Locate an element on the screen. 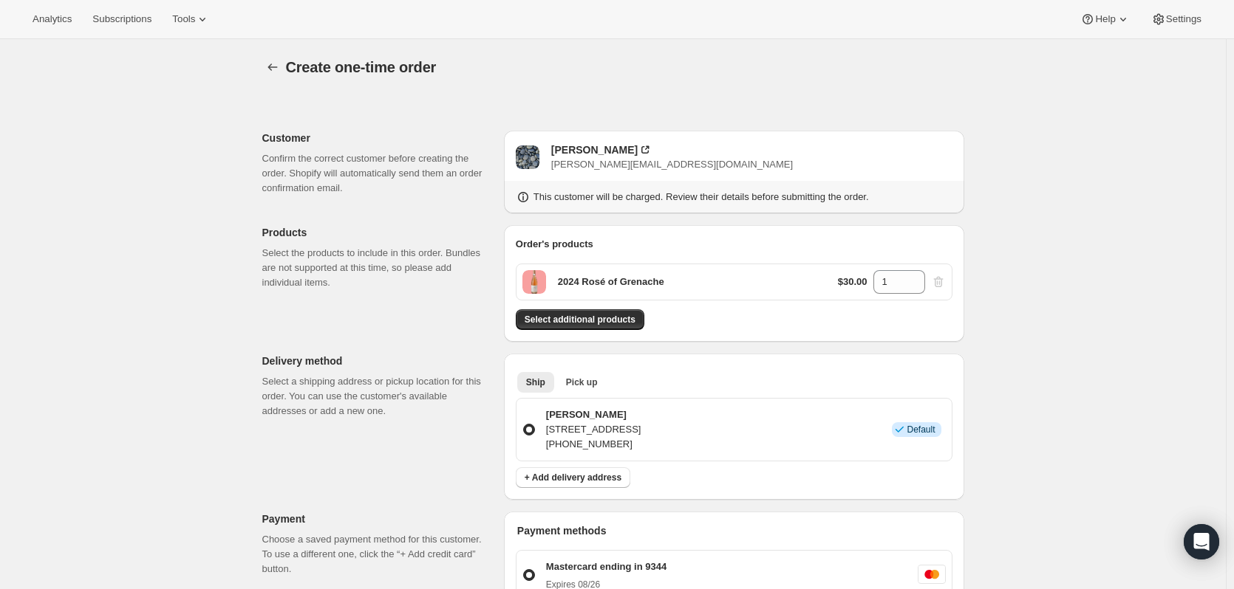 This screenshot has height=589, width=1234. span: Subscriptions is located at coordinates (122, 19).